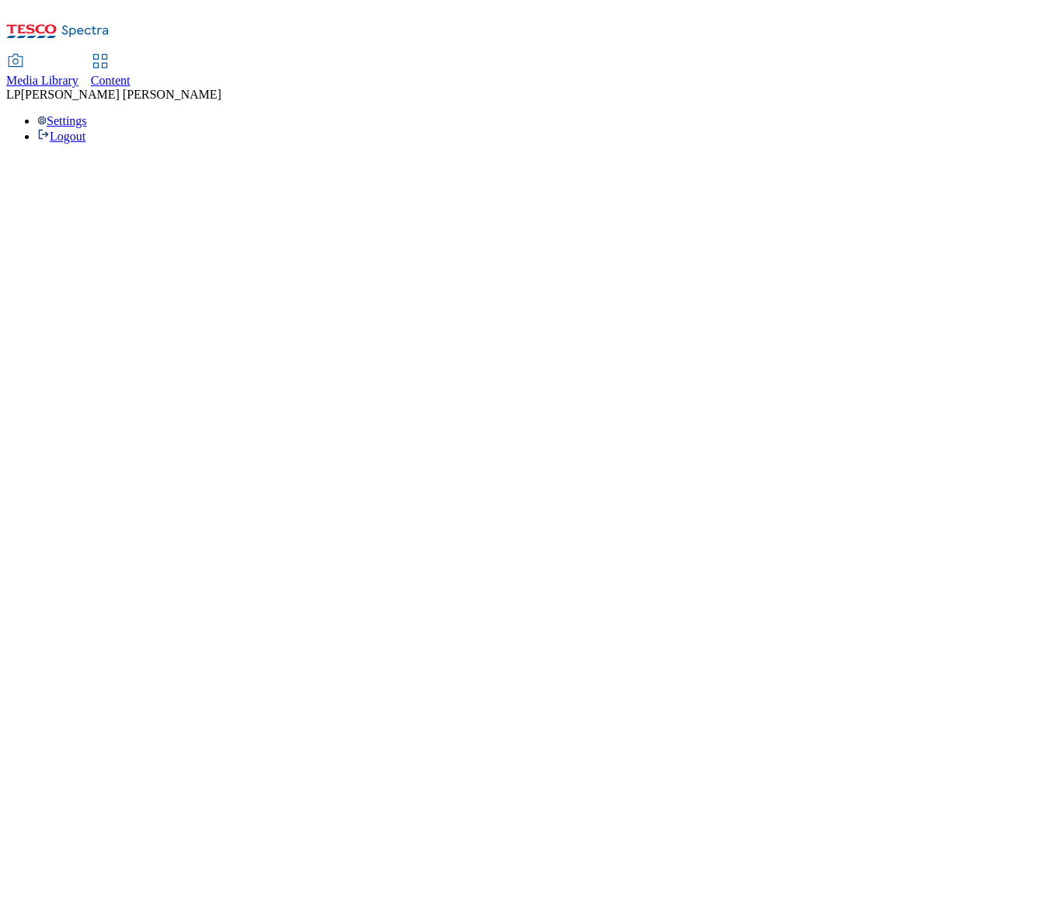 The width and height of the screenshot is (1053, 907). What do you see at coordinates (110, 71) in the screenshot?
I see `a: Content` at bounding box center [110, 71].